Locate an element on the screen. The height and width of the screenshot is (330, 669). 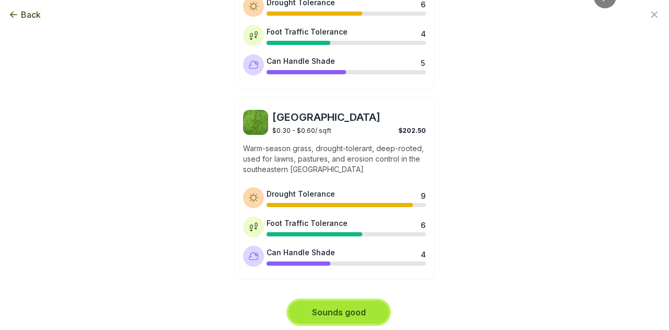
button: Back is located at coordinates (25, 15).